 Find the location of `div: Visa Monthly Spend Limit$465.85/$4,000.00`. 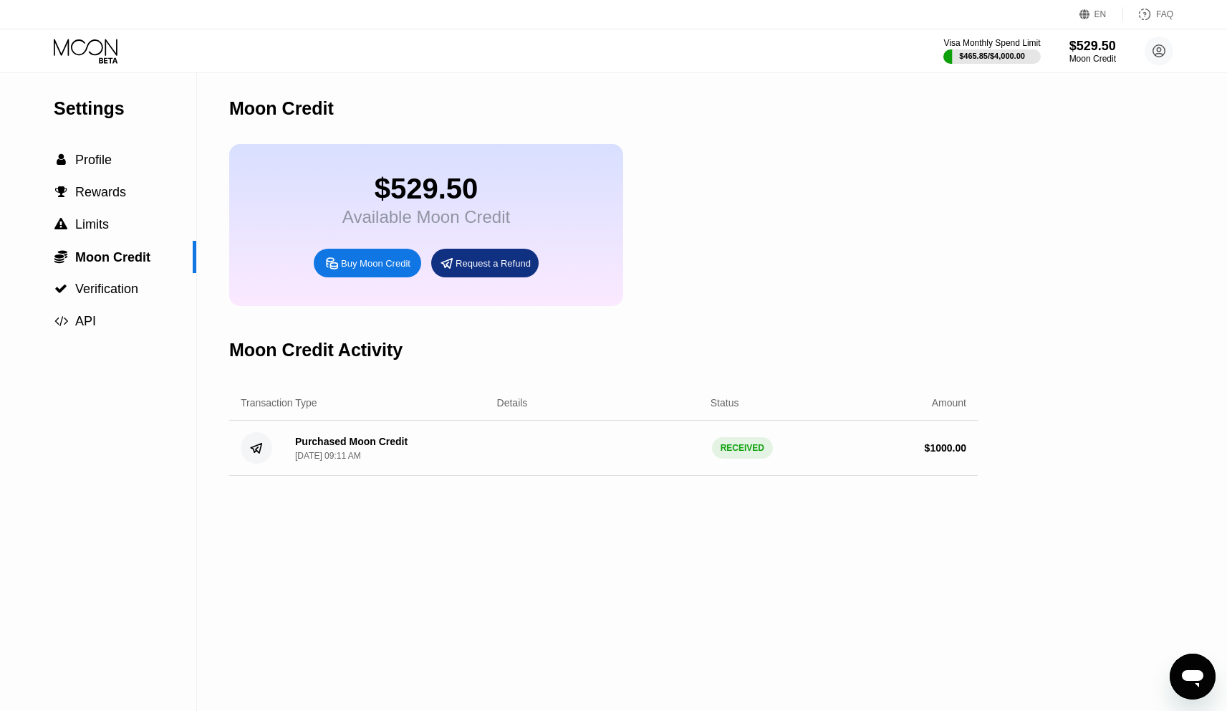

div: Visa Monthly Spend Limit$465.85/$4,000.00 is located at coordinates (991, 51).